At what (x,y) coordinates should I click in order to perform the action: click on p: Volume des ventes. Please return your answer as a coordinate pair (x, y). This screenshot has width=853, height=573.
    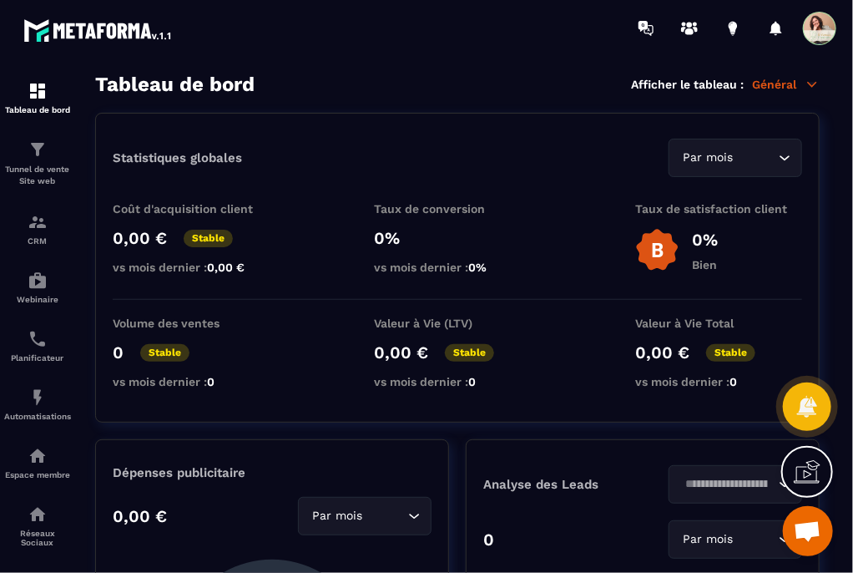
    Looking at the image, I should click on (196, 323).